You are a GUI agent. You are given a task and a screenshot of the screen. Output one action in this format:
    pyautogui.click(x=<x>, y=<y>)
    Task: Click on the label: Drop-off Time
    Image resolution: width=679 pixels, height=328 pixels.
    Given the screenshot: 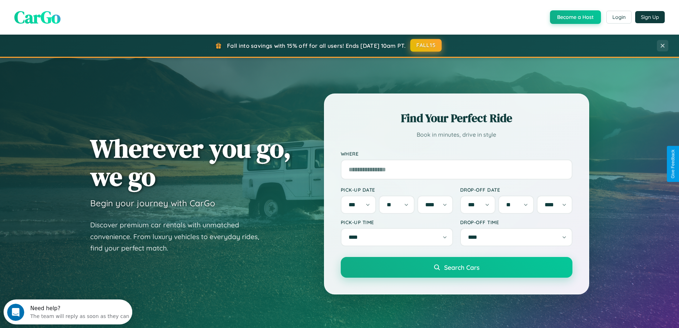 What is the action you would take?
    pyautogui.click(x=516, y=222)
    